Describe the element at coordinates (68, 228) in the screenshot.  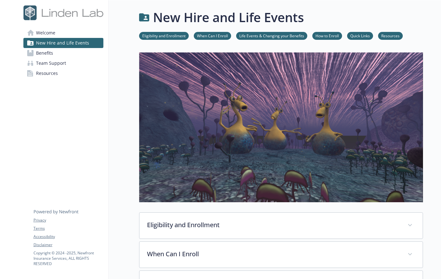
I see `a: Terms` at that location.